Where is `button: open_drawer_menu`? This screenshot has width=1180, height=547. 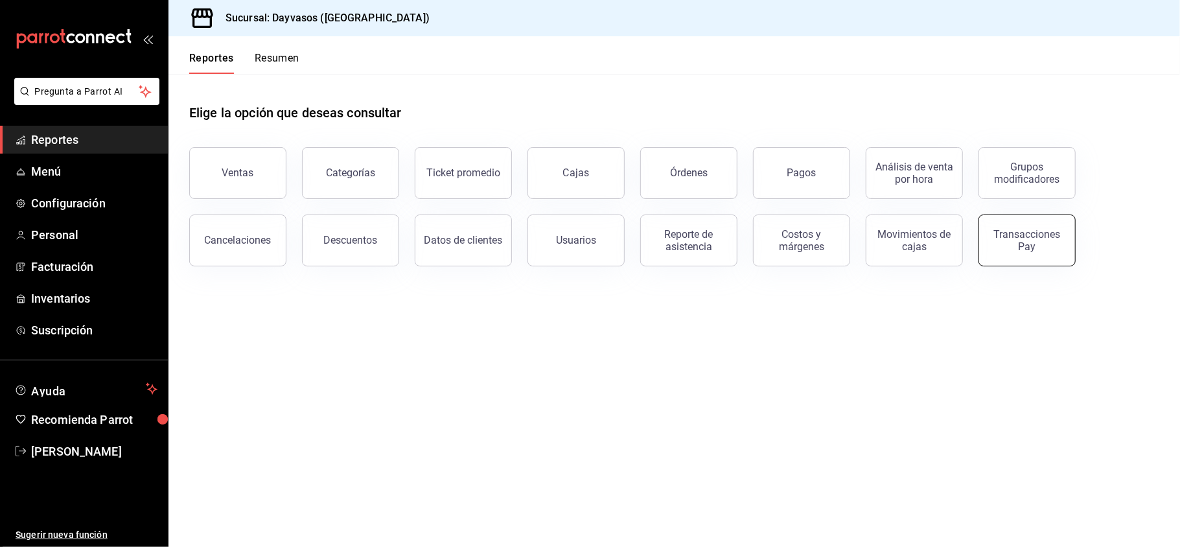
button: open_drawer_menu is located at coordinates (148, 39).